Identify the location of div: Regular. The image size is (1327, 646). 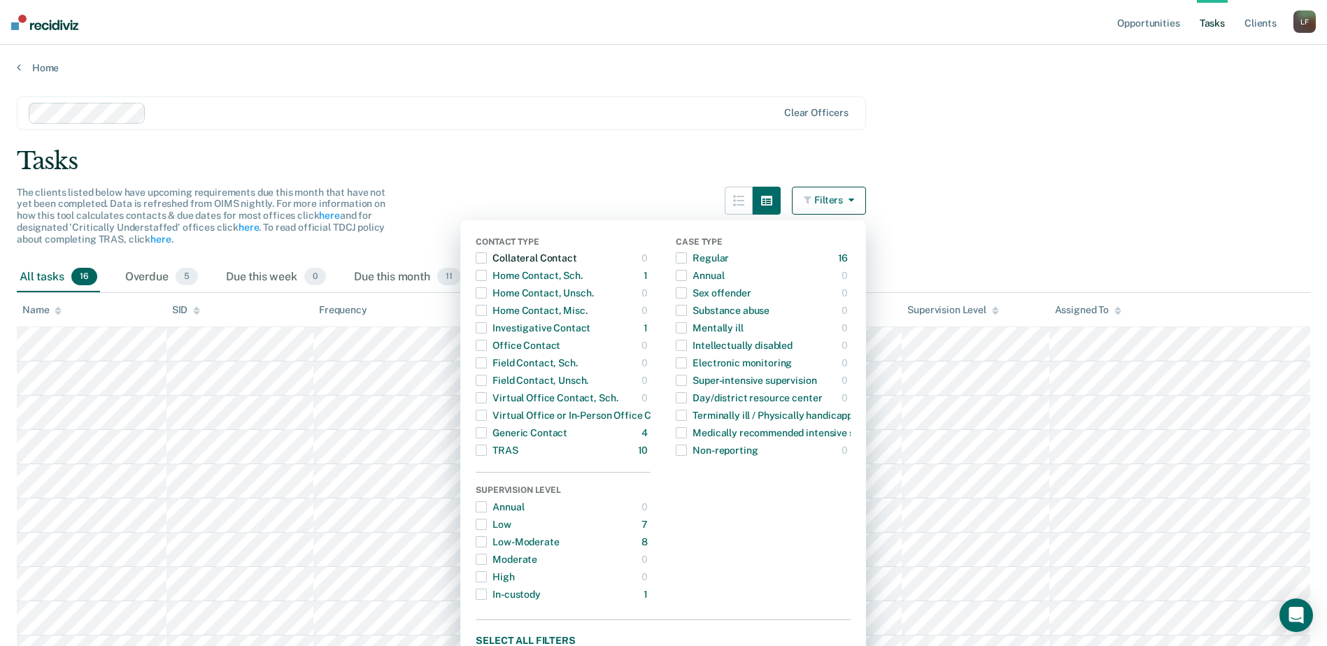
(702, 258).